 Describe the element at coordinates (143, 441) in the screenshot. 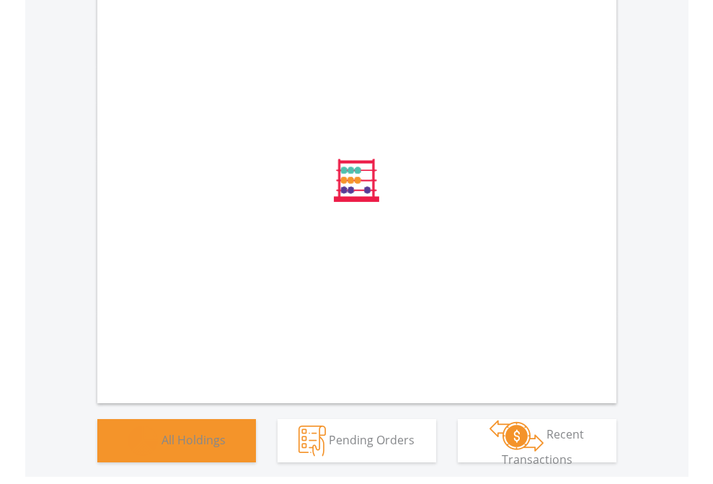

I see `img: holdings-wht.png` at that location.